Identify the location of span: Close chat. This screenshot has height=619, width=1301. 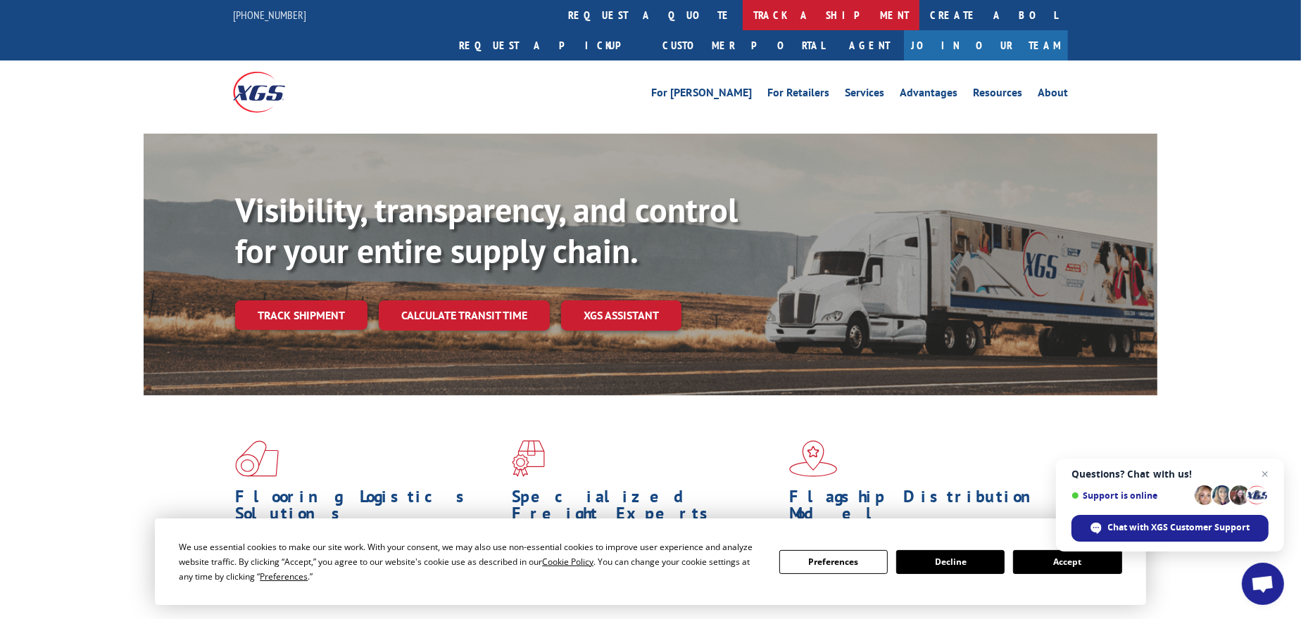
(1265, 474).